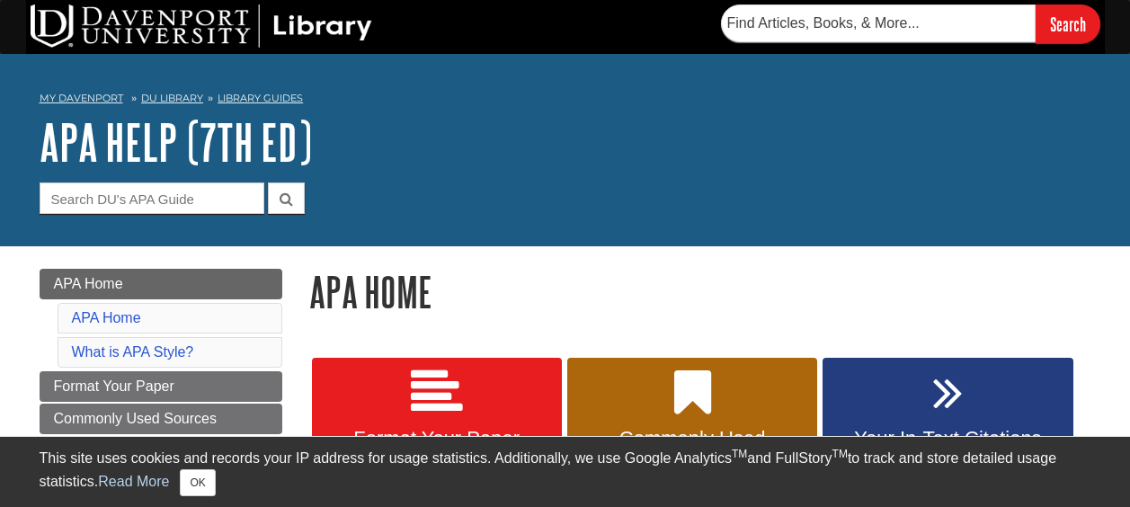 The image size is (1130, 507). I want to click on img: DU Library, so click(201, 26).